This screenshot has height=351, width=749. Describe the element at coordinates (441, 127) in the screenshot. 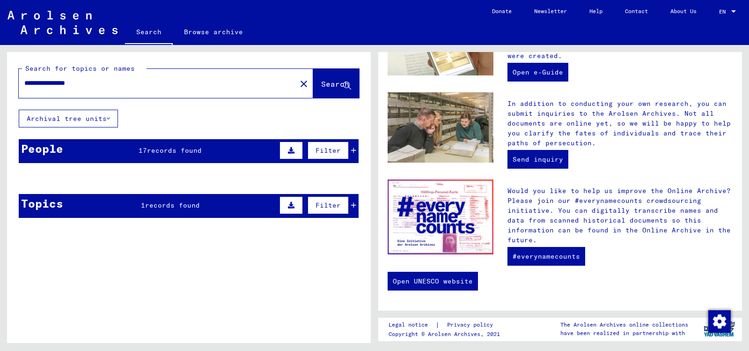

I see `img: inquiries.jpg` at that location.